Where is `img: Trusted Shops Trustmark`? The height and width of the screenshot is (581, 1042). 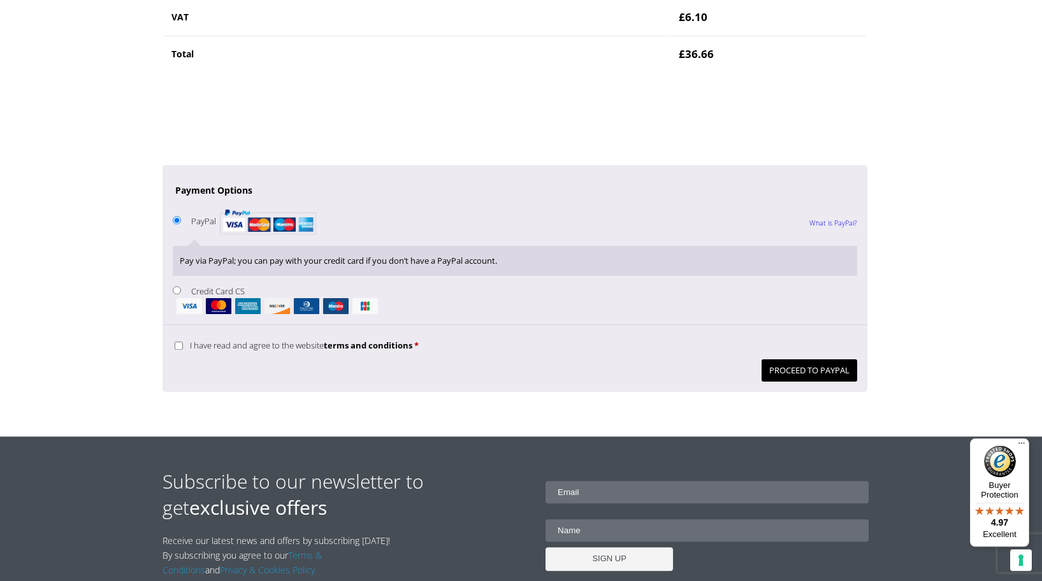 img: Trusted Shops Trustmark is located at coordinates (1000, 461).